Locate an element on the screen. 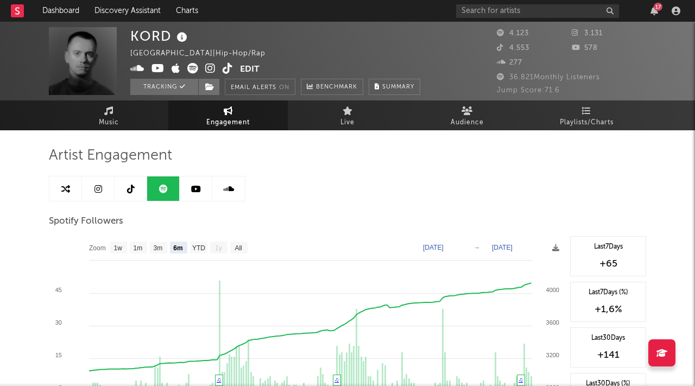 This screenshot has width=695, height=386. text: 3600 is located at coordinates (553, 323).